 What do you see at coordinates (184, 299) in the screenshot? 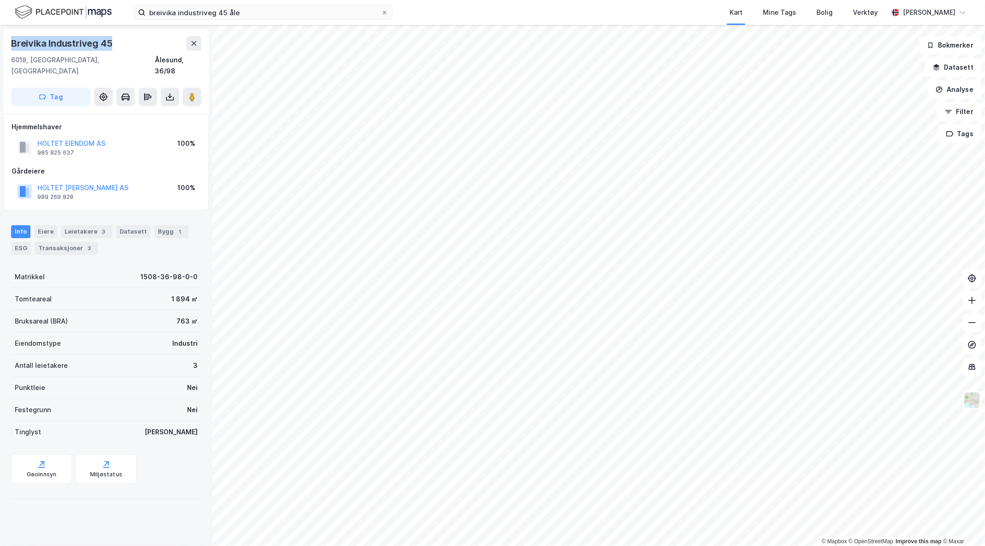
I see `div: 1 894 ㎡` at bounding box center [184, 299].